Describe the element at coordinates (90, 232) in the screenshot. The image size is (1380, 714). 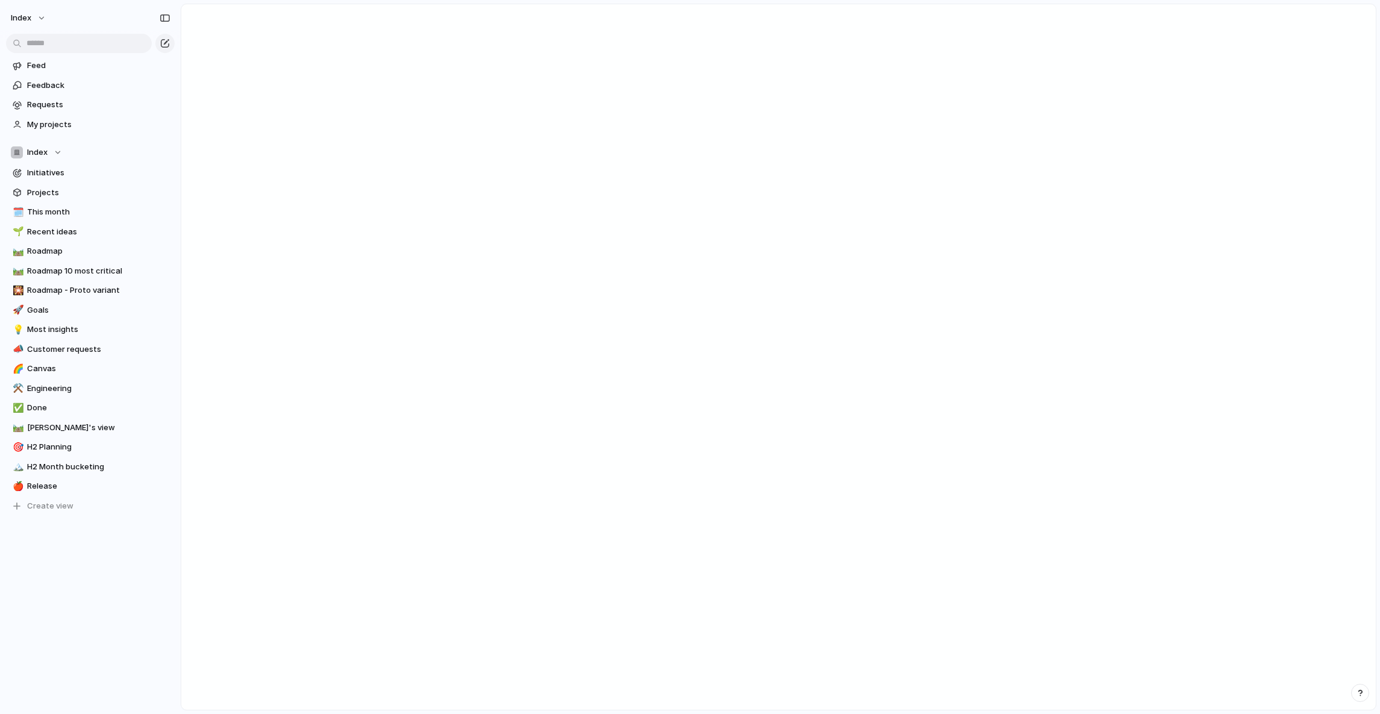
I see `div: 🌱Recent ideas` at that location.